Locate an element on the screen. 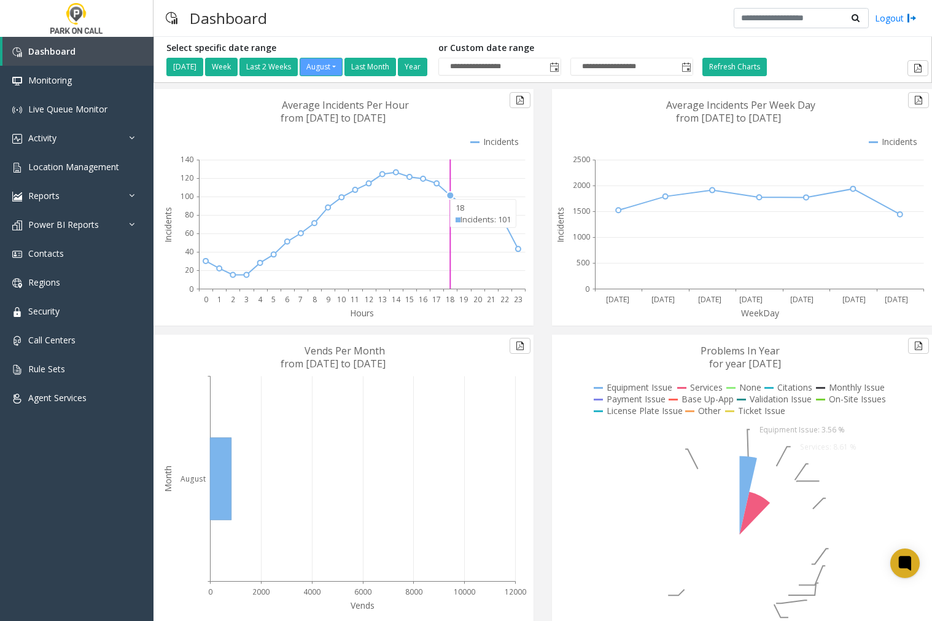 The image size is (932, 621). text: 13 is located at coordinates (383, 299).